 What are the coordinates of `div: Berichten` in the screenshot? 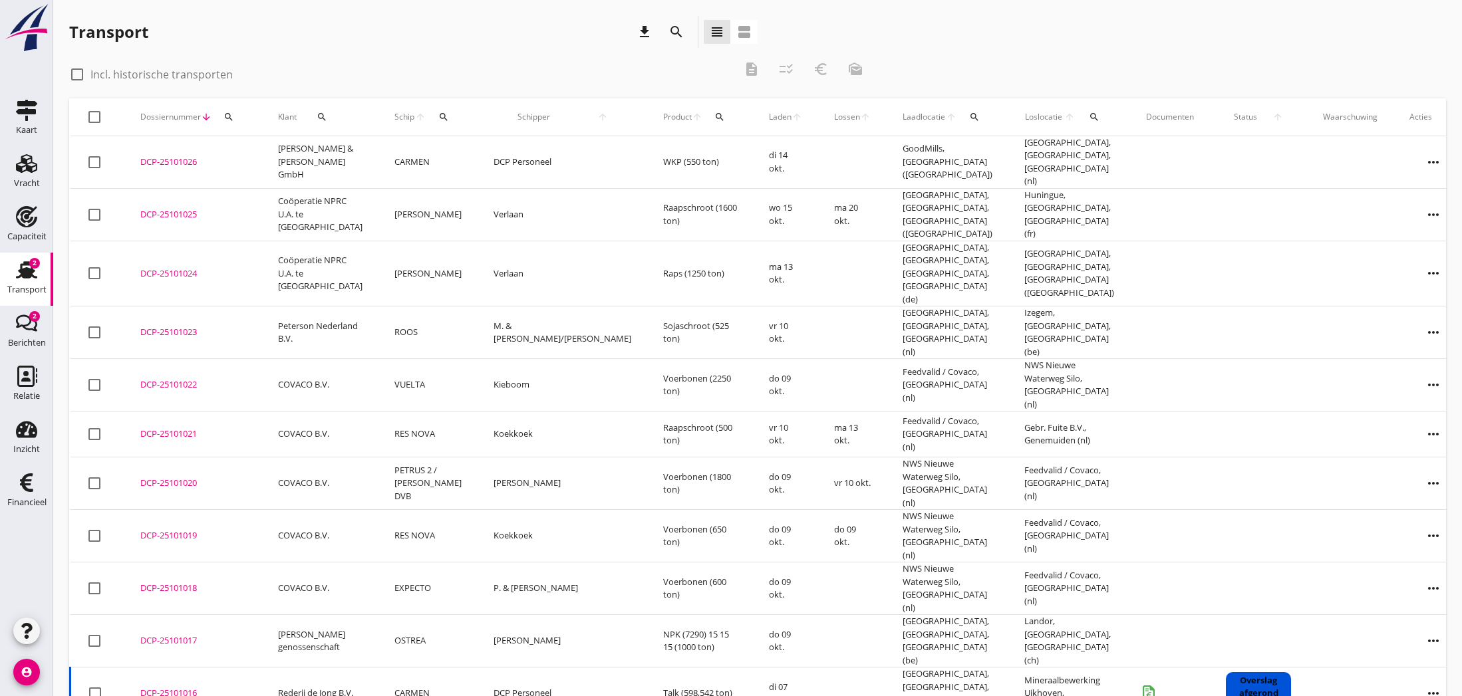 It's located at (27, 342).